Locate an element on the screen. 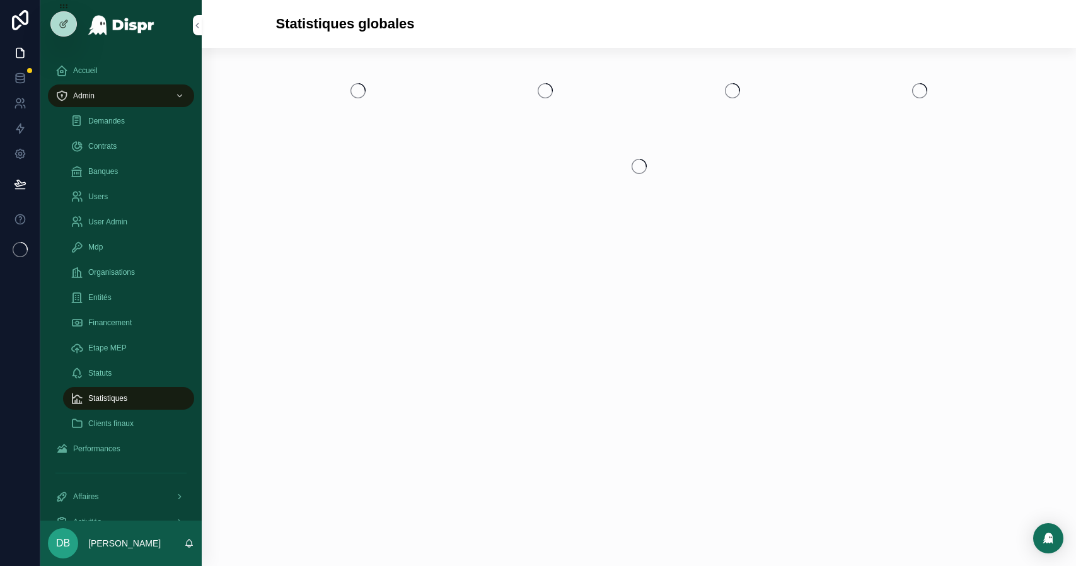  span: Statistiques is located at coordinates (108, 398).